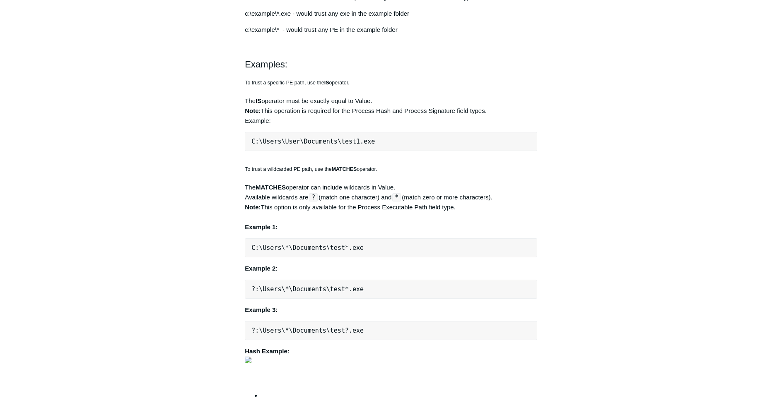 Image resolution: width=782 pixels, height=398 pixels. What do you see at coordinates (391, 166) in the screenshot?
I see `h5: To trust a wildcarded PE path, use the operator.` at bounding box center [391, 166].